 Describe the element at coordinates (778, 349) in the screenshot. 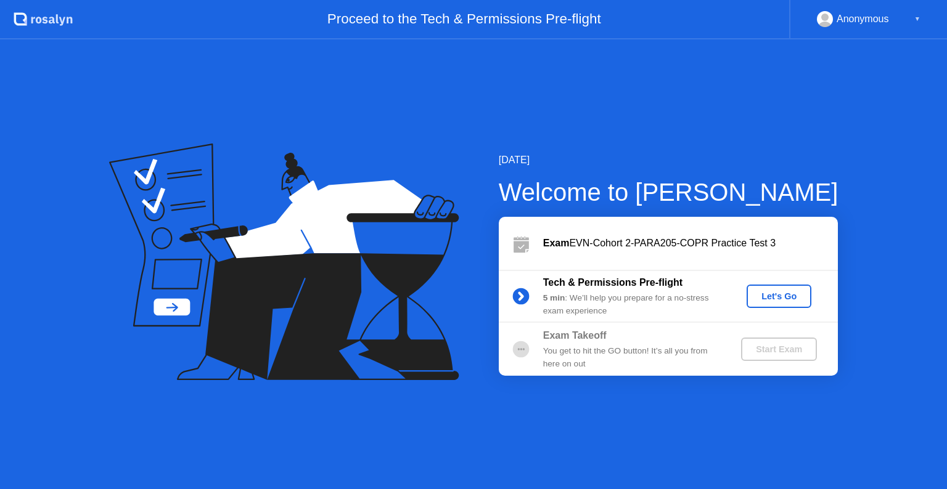

I see `button: Start Exam` at that location.